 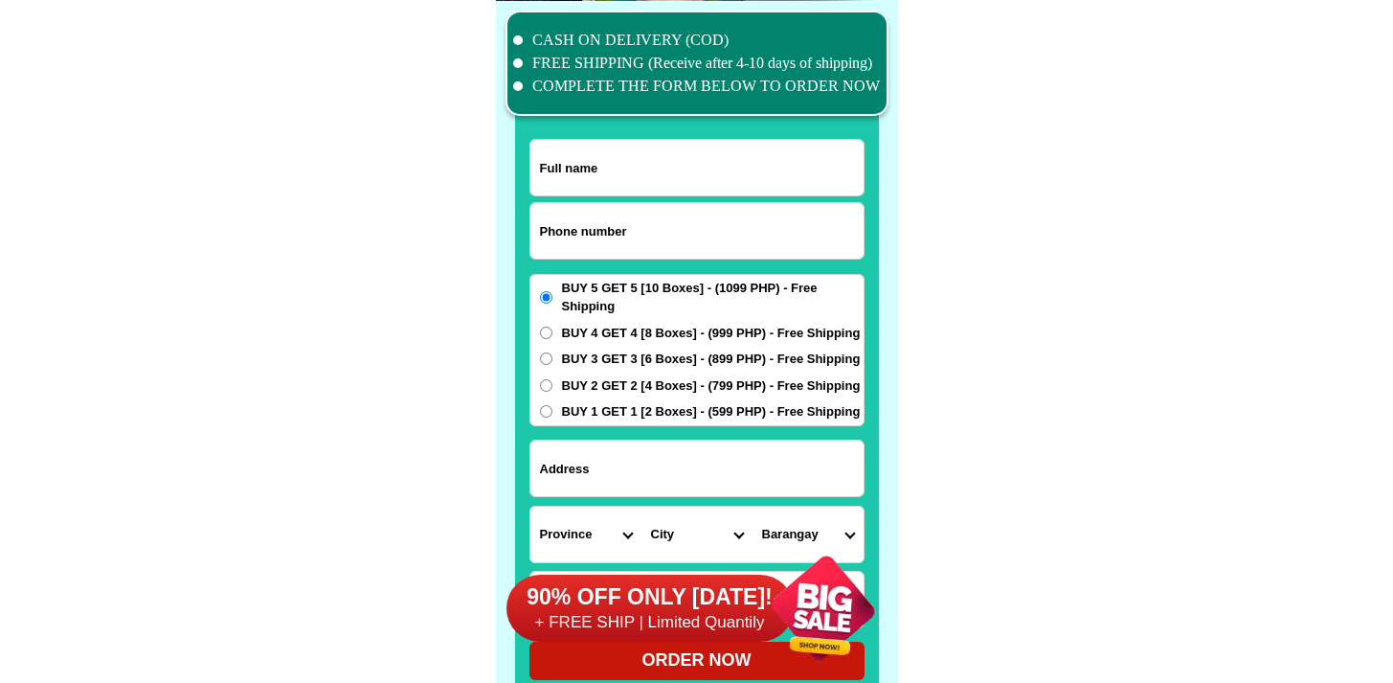 What do you see at coordinates (650, 622) in the screenshot?
I see `h6: + FREE SHIP | Limited Quantily` at bounding box center [650, 622].